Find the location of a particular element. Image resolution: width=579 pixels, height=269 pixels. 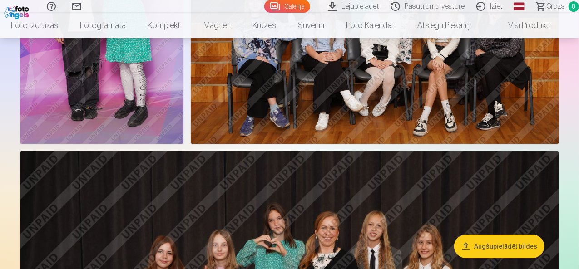

a: Foto kalendāri is located at coordinates (370, 25).